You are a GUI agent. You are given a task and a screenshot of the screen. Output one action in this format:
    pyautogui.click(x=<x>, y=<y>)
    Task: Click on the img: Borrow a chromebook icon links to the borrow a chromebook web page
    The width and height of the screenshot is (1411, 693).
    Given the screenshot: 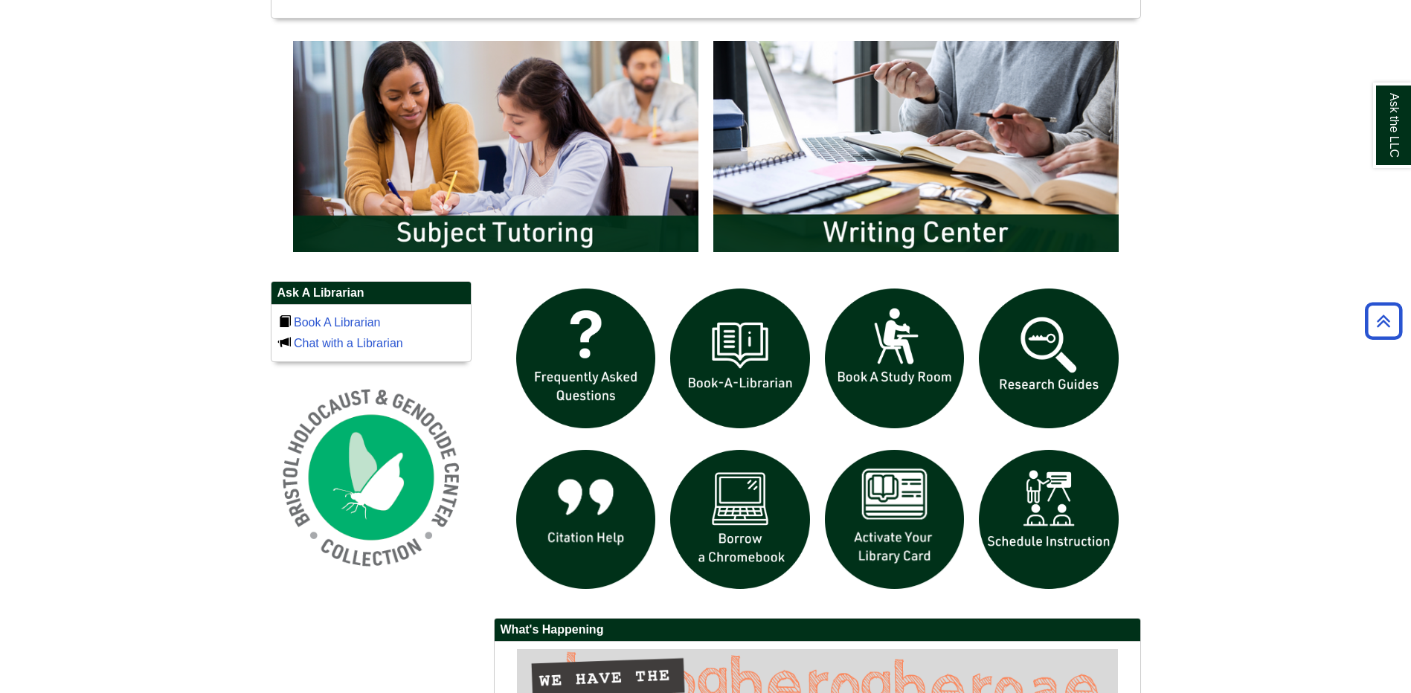 What is the action you would take?
    pyautogui.click(x=740, y=520)
    